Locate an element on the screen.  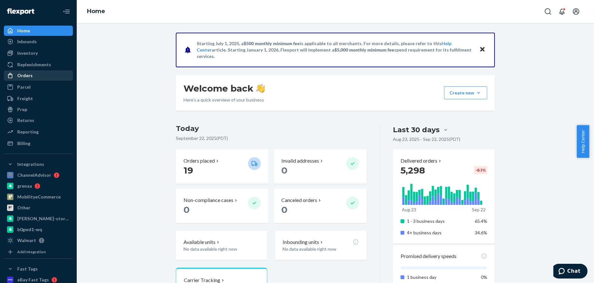
a: Reporting is located at coordinates (38, 132).